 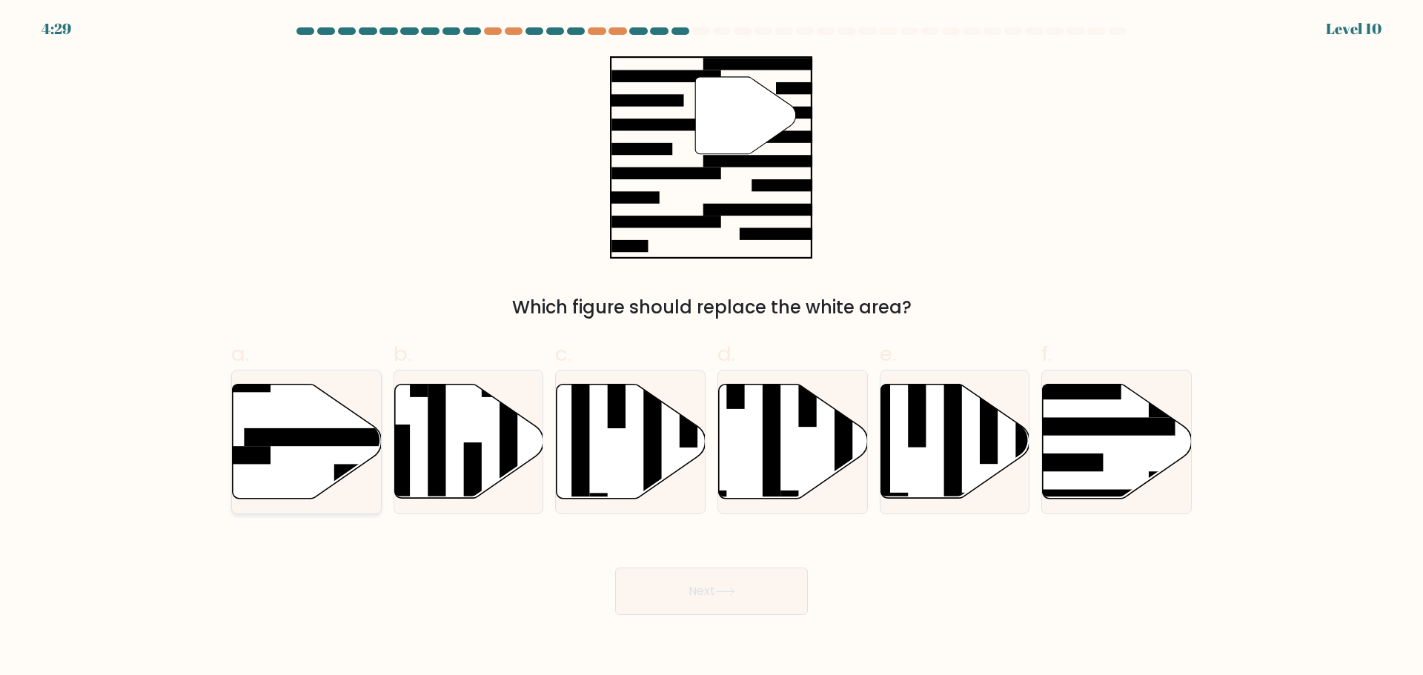 What do you see at coordinates (1047, 354) in the screenshot?
I see `span: f.` at bounding box center [1047, 354].